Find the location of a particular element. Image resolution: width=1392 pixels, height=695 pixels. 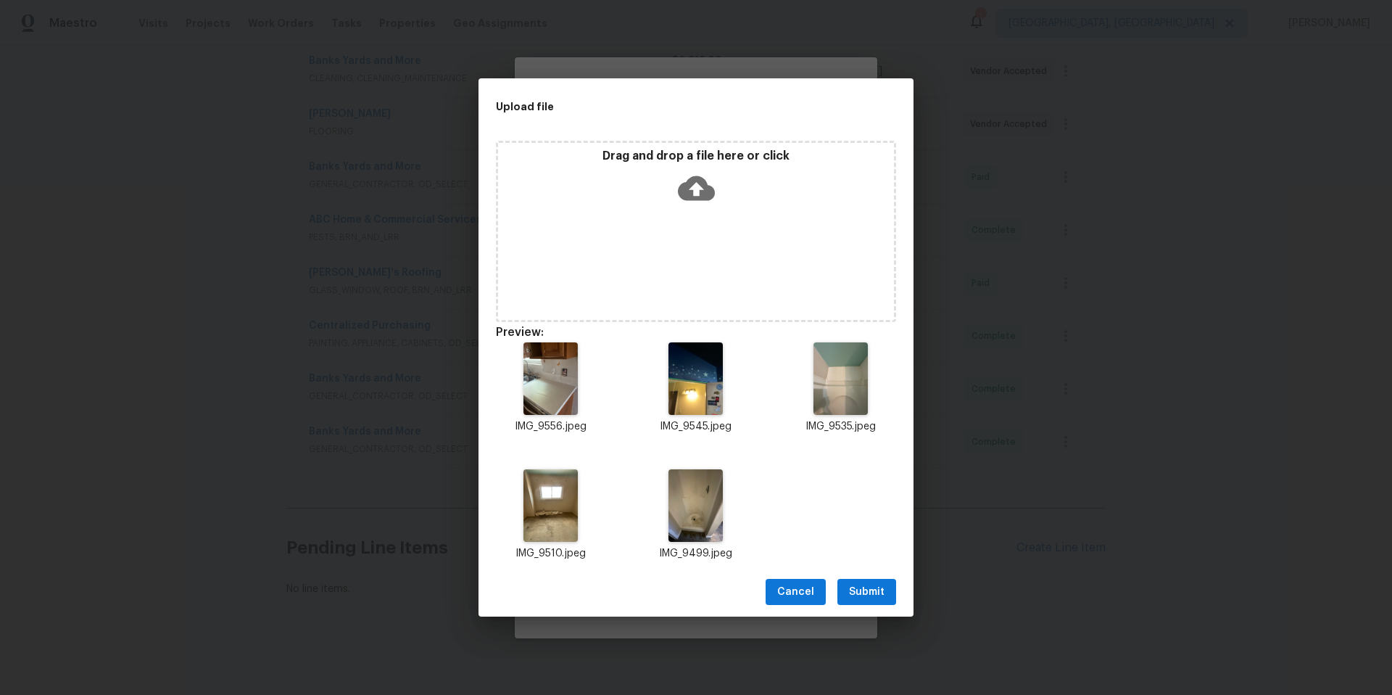

p: IMG_9545.jpeg is located at coordinates (696, 426).